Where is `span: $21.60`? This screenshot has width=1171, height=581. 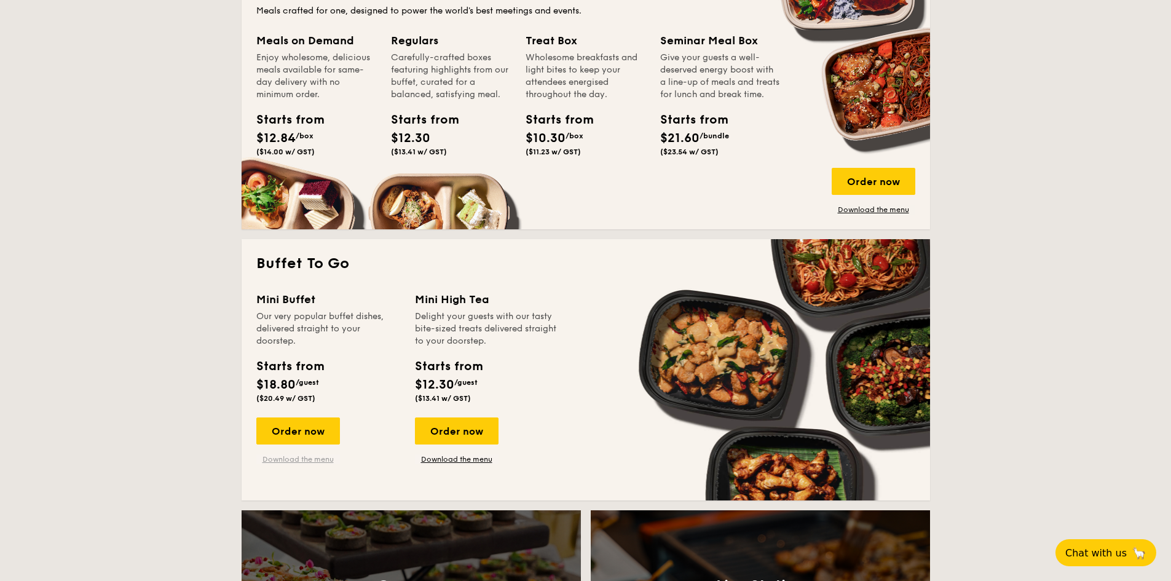
span: $21.60 is located at coordinates (680, 138).